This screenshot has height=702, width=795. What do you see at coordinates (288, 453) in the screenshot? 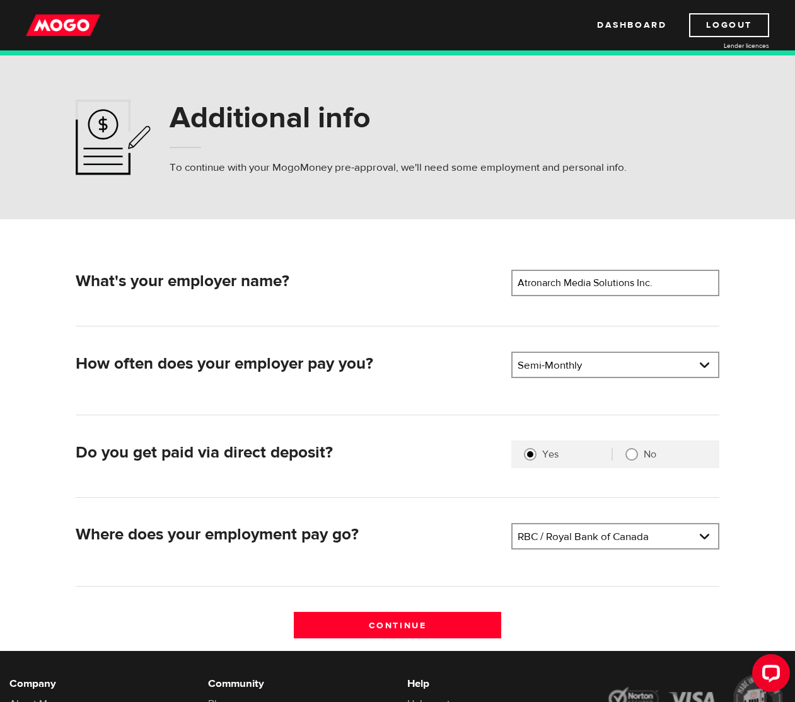
I see `h2: Do you get paid via direct deposit?` at bounding box center [288, 453].